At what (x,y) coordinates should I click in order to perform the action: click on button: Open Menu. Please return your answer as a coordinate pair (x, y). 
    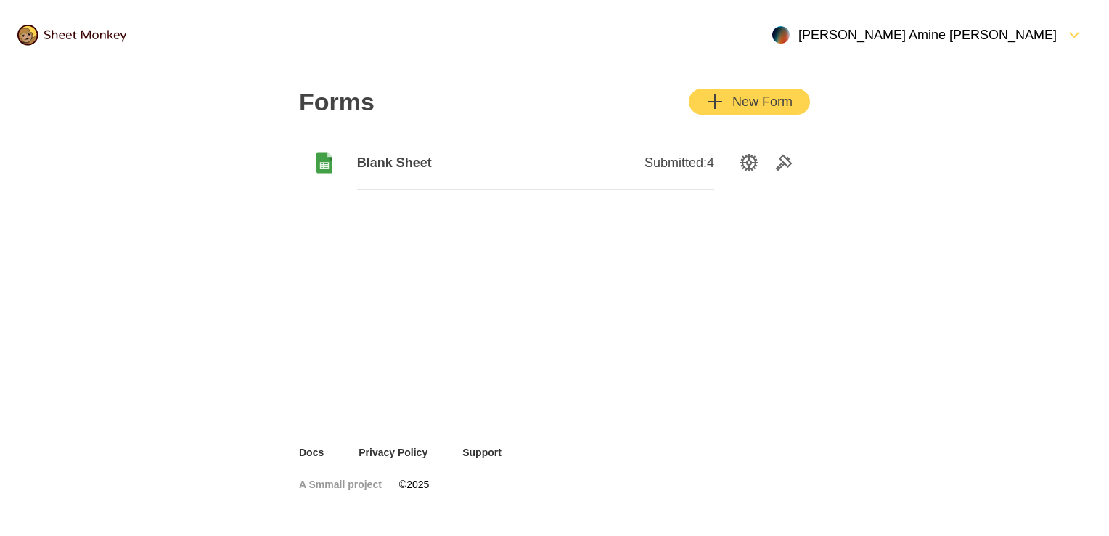
    Looking at the image, I should click on (928, 35).